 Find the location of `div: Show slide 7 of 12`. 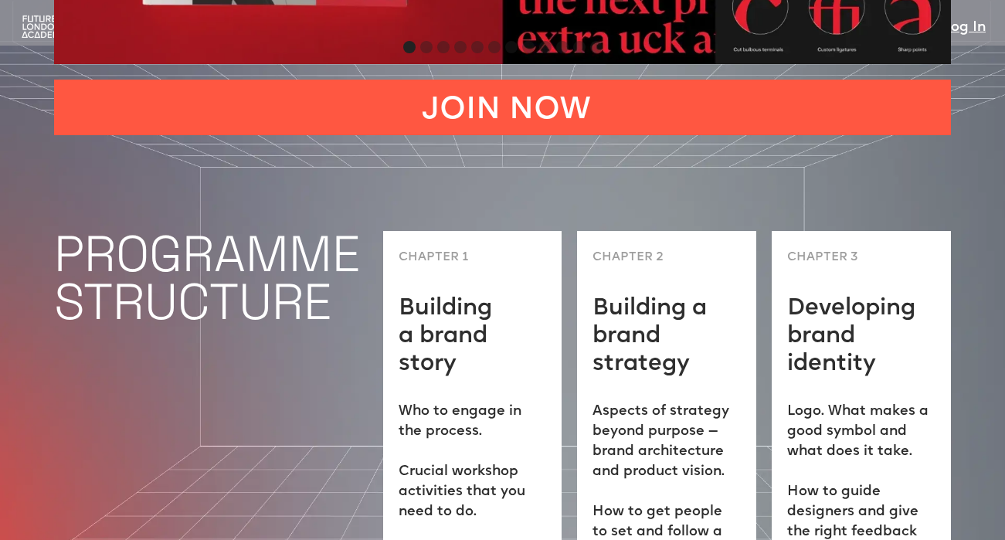

div: Show slide 7 of 12 is located at coordinates (512, 47).